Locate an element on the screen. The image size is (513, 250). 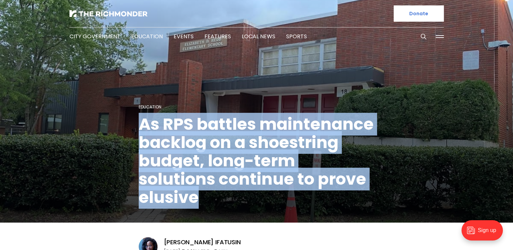
a: Sports is located at coordinates (296, 36).